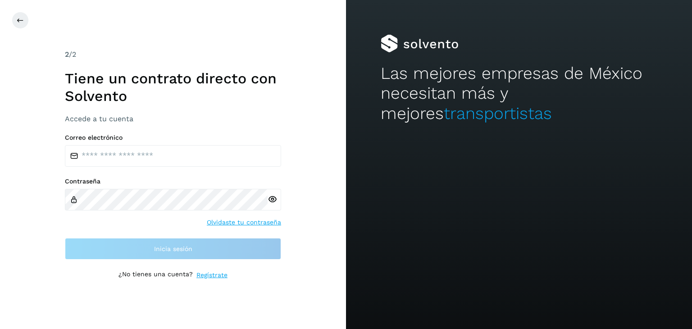  I want to click on h2: Las mejores empresas de México necesitan más y mejores, so click(519, 93).